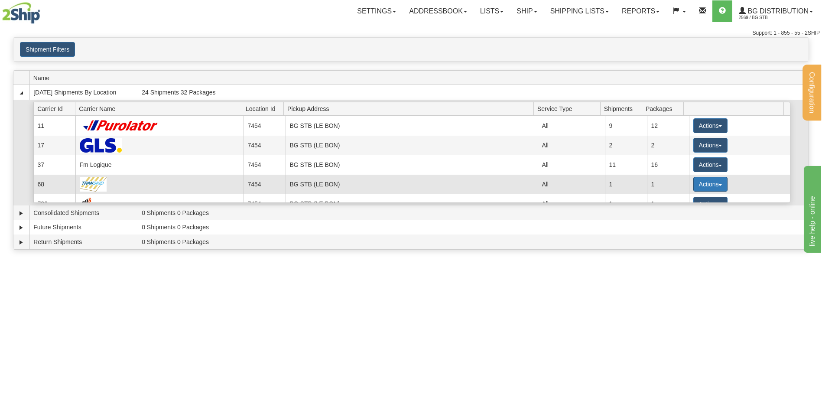 This screenshot has width=822, height=417. I want to click on a: Ship, so click(527, 11).